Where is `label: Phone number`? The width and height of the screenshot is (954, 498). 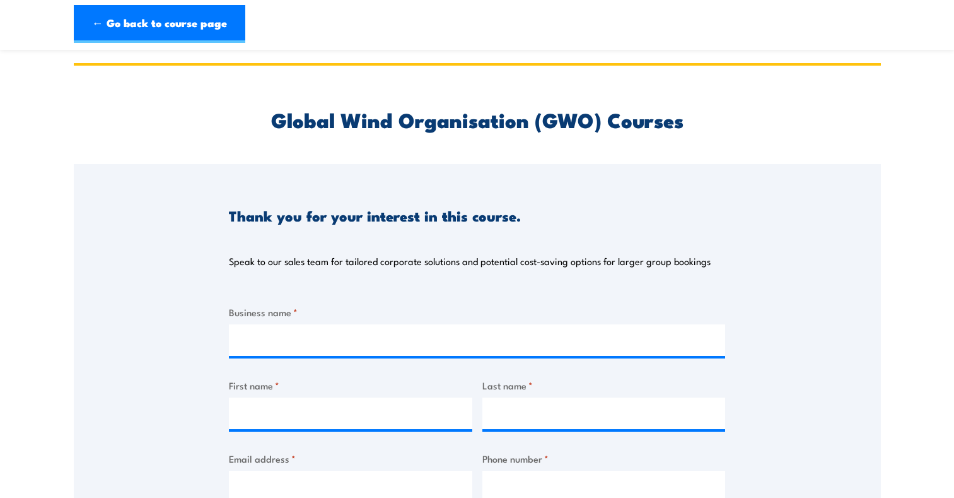
label: Phone number is located at coordinates (604, 458).